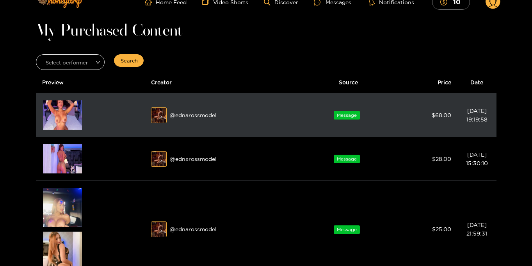 The image size is (532, 266). Describe the element at coordinates (91, 82) in the screenshot. I see `th: Preview` at that location.